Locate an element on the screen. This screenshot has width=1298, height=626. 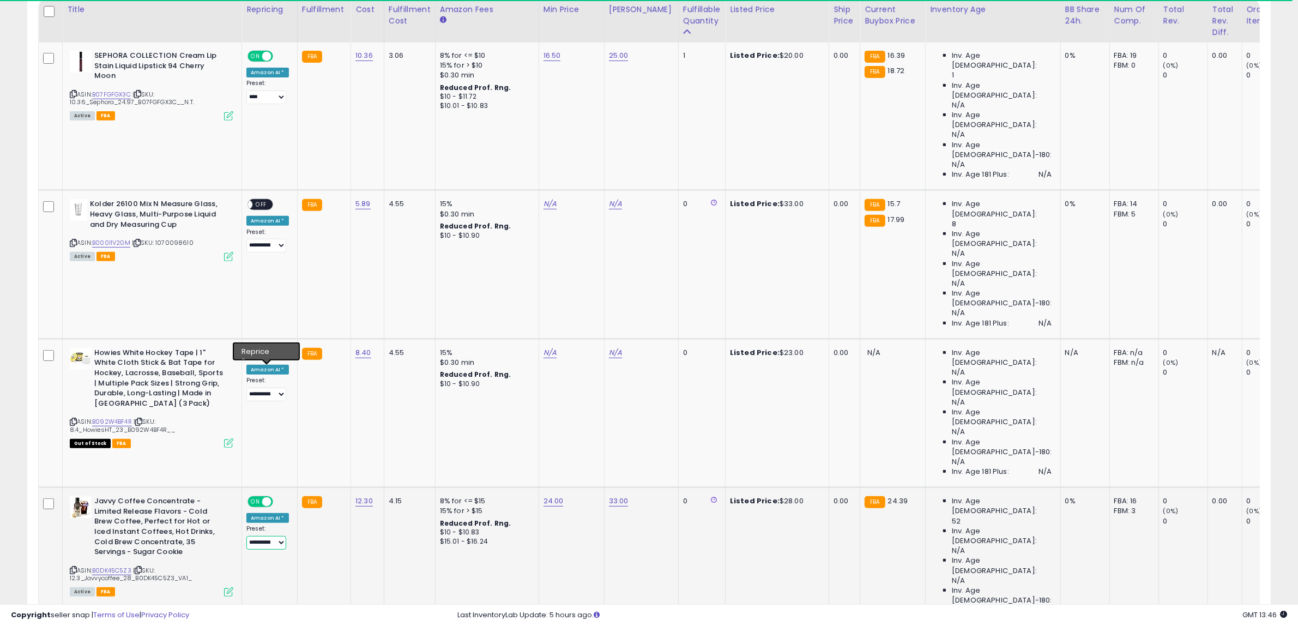
b: Reduced Prof. Rng. is located at coordinates (475, 87).